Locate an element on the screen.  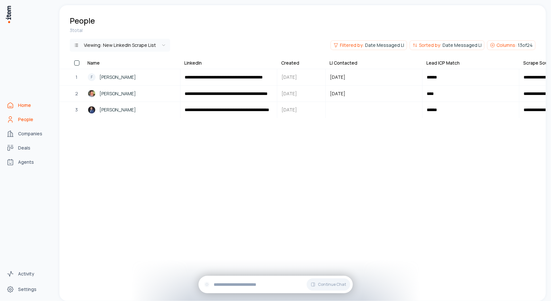
span: 3 is located at coordinates (77, 110).